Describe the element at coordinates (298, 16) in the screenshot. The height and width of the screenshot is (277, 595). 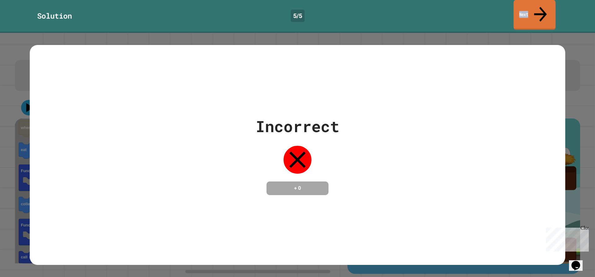
I see `div: 5 / 5` at that location.